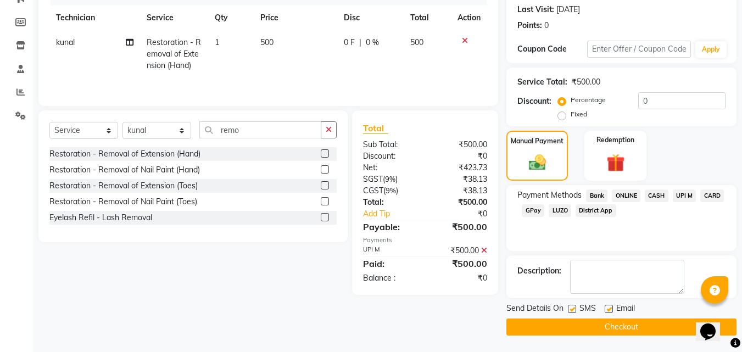 This screenshot has width=742, height=352. I want to click on div: Eyelash Refil - Lash Removal, so click(101, 218).